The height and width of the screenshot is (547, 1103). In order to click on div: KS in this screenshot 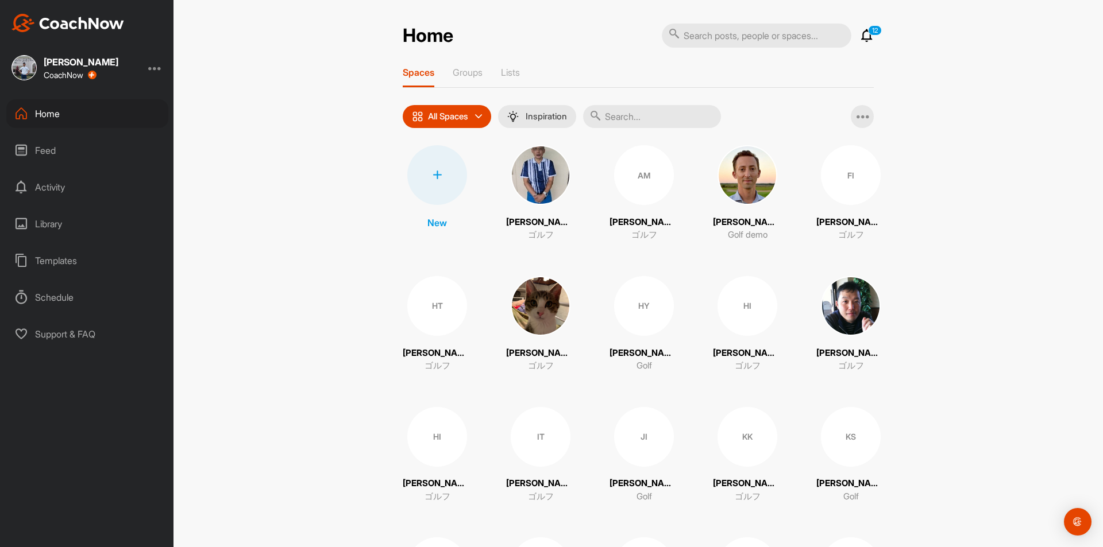, I will do `click(851, 437)`.